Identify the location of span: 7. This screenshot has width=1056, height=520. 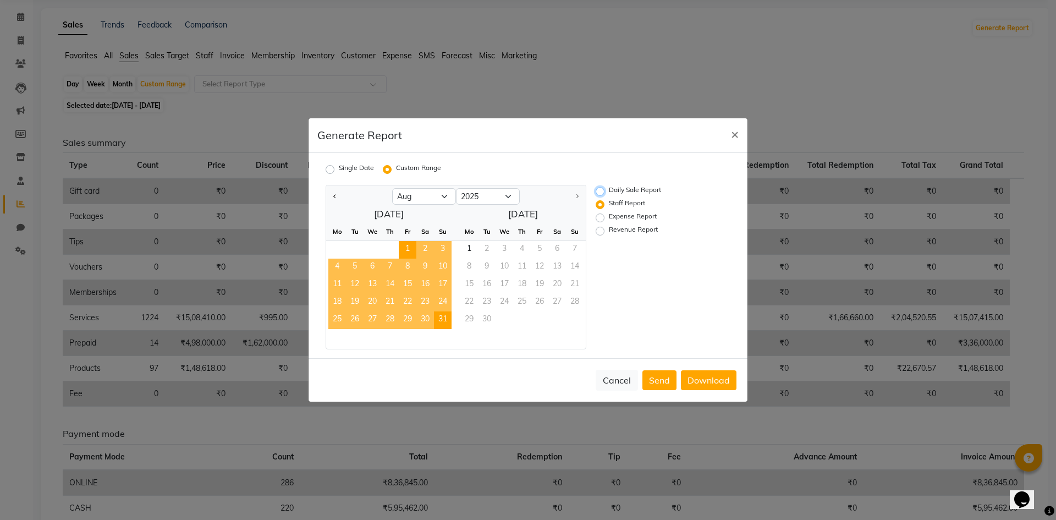
(390, 267).